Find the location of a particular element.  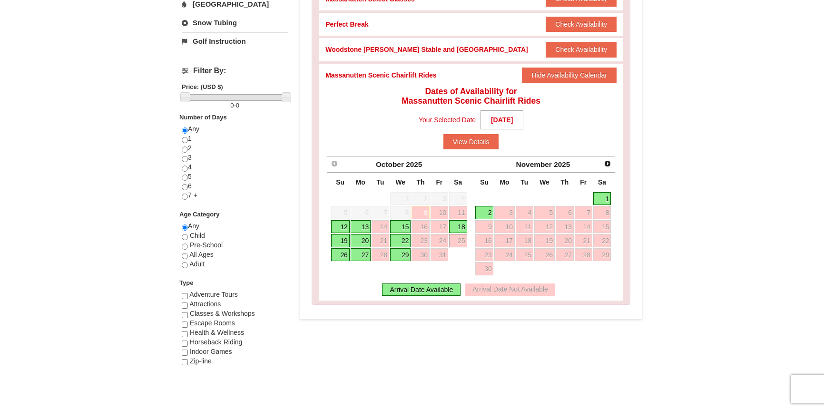

span: Attractions is located at coordinates (205, 304).